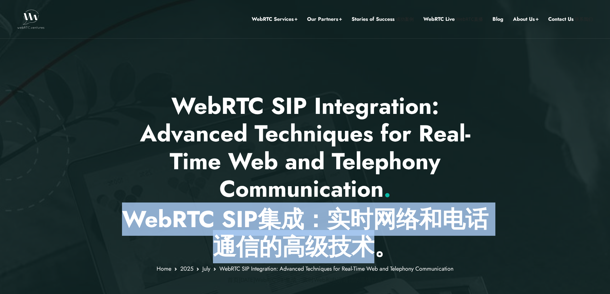  Describe the element at coordinates (325, 19) in the screenshot. I see `a: Our Partners` at that location.